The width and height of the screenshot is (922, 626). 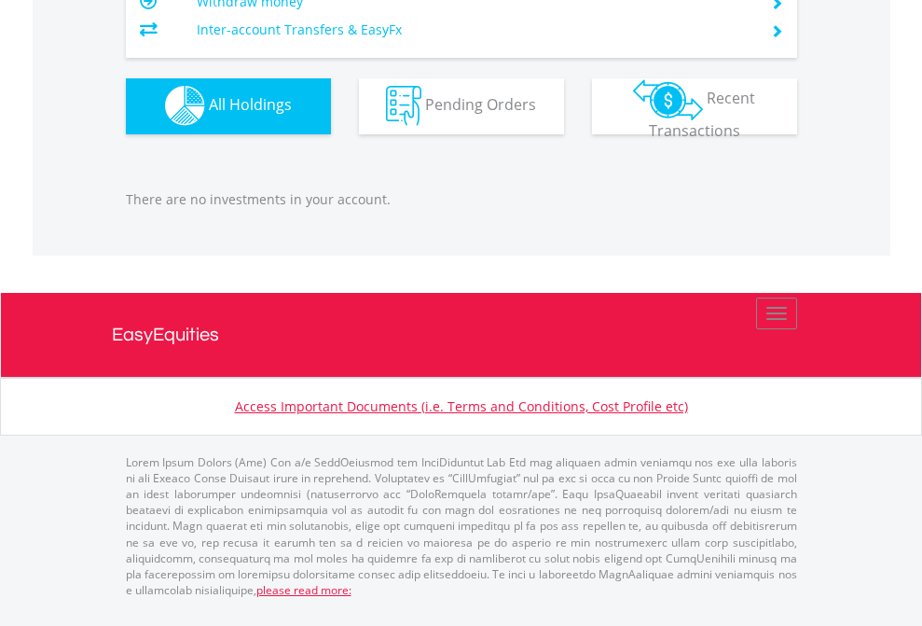 What do you see at coordinates (304, 589) in the screenshot?
I see `a: please read more:` at bounding box center [304, 589].